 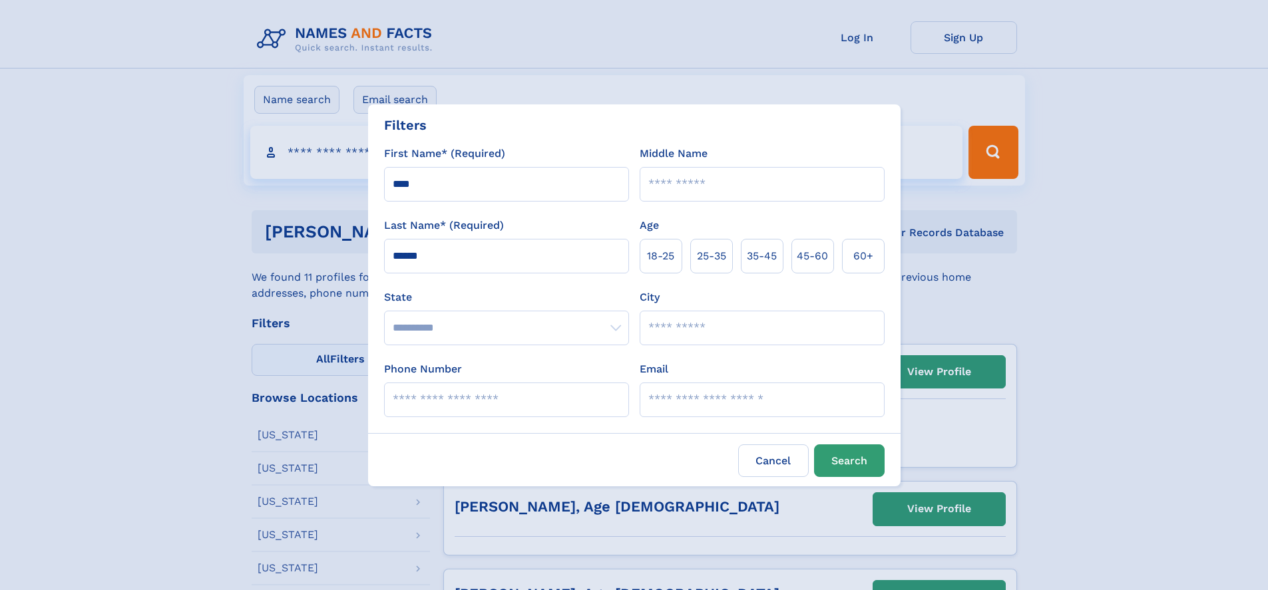 I want to click on label: Last Name* (Required), so click(x=444, y=226).